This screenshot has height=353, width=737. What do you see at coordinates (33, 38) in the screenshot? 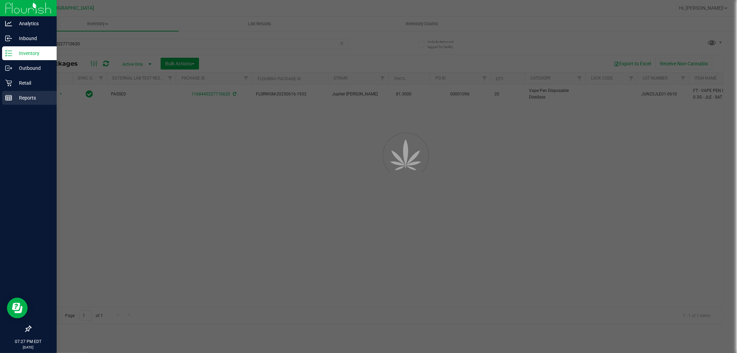
I see `p: Inbound` at bounding box center [33, 38].